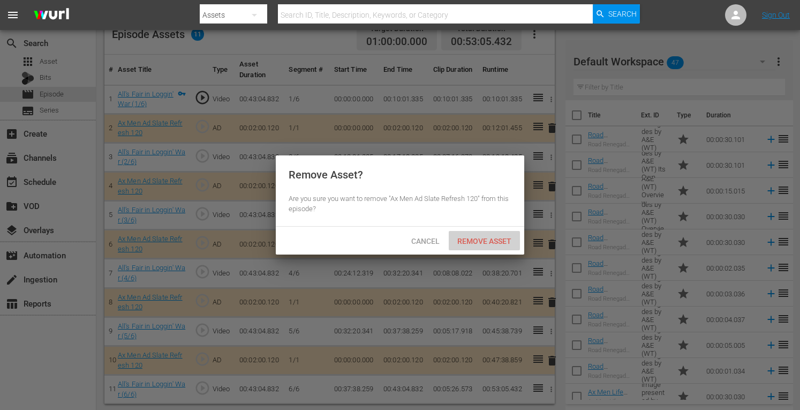 The width and height of the screenshot is (800, 410). I want to click on a: Sign Out, so click(776, 15).